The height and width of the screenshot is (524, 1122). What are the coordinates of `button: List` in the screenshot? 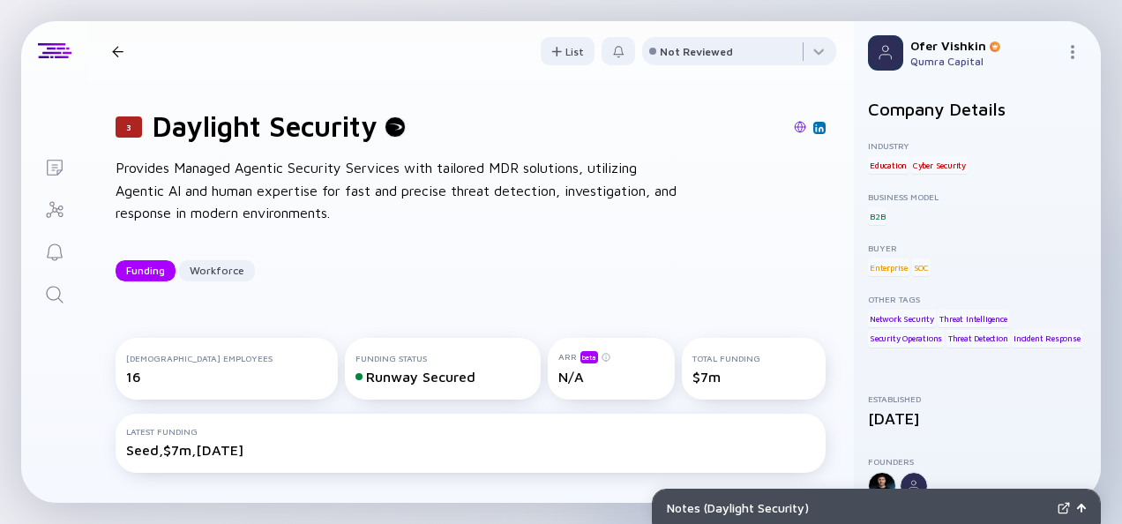 It's located at (567, 51).